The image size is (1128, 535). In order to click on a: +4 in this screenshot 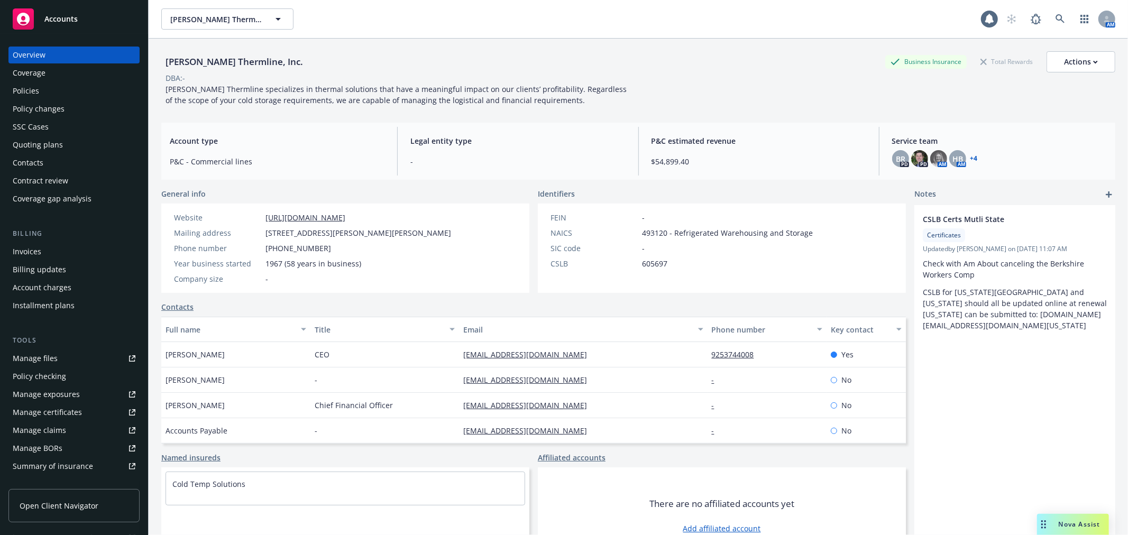, I will do `click(974, 159)`.